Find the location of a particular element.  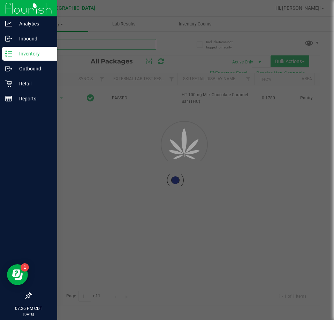

inline-svg: Inbound is located at coordinates (9, 39).